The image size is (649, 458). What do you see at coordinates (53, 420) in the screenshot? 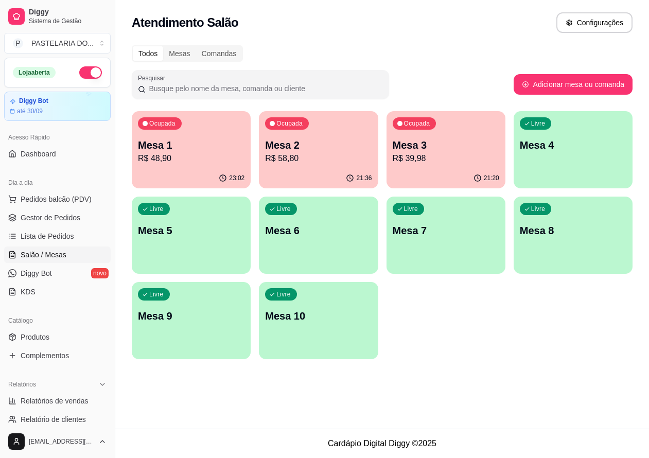
I see `span: Relatório de clientes` at bounding box center [53, 420].